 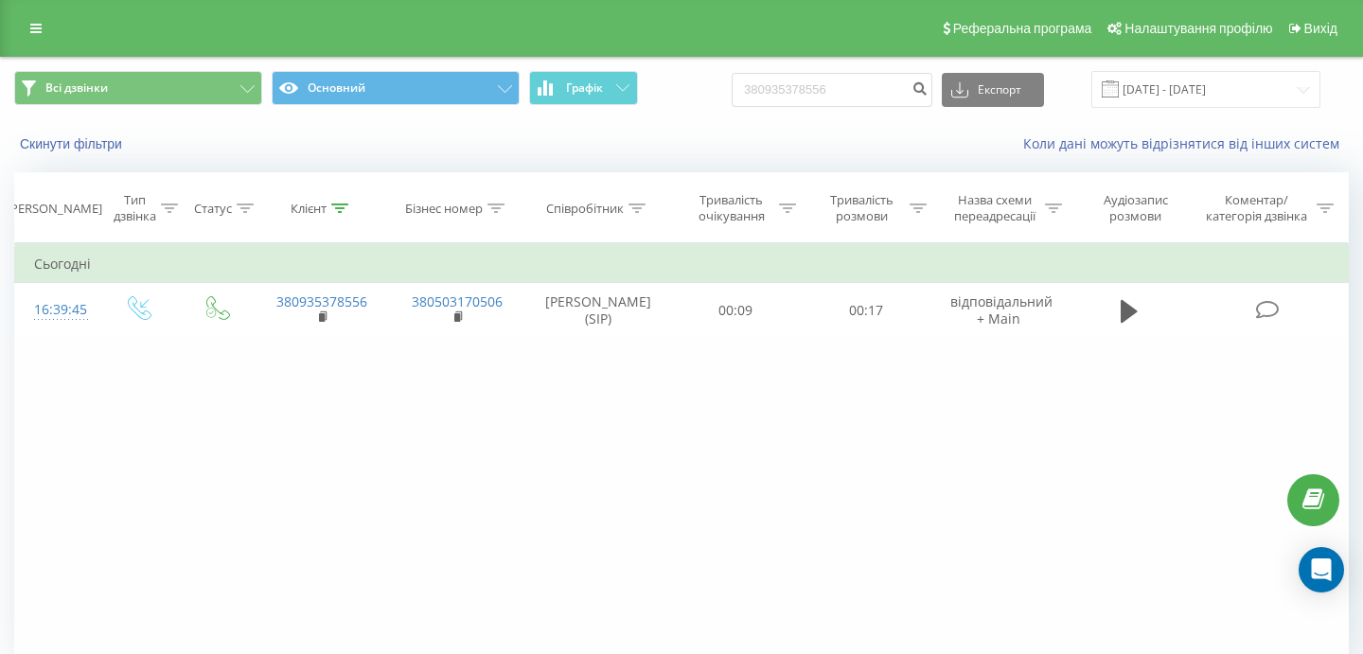 I want to click on a: 380503170506, so click(x=457, y=301).